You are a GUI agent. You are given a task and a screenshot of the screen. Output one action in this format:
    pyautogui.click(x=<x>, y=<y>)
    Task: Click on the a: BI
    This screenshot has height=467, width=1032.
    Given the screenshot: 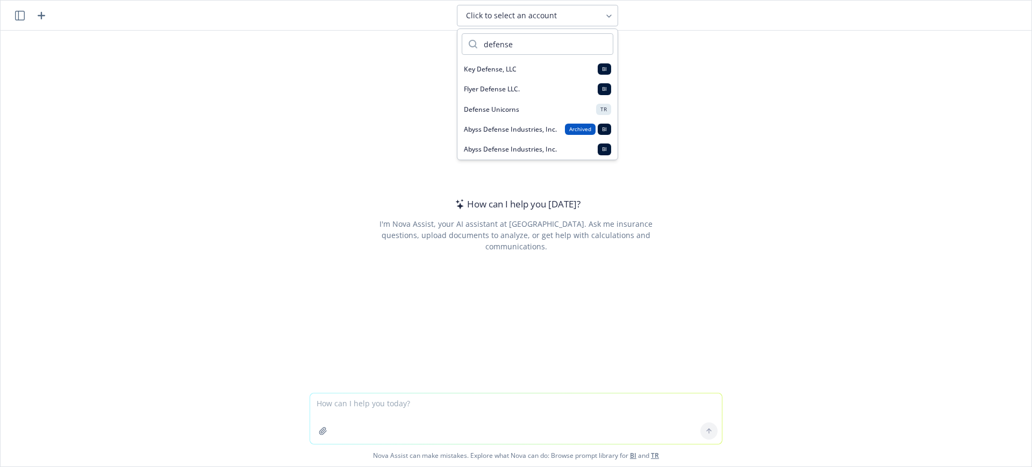 What is the action you would take?
    pyautogui.click(x=633, y=455)
    